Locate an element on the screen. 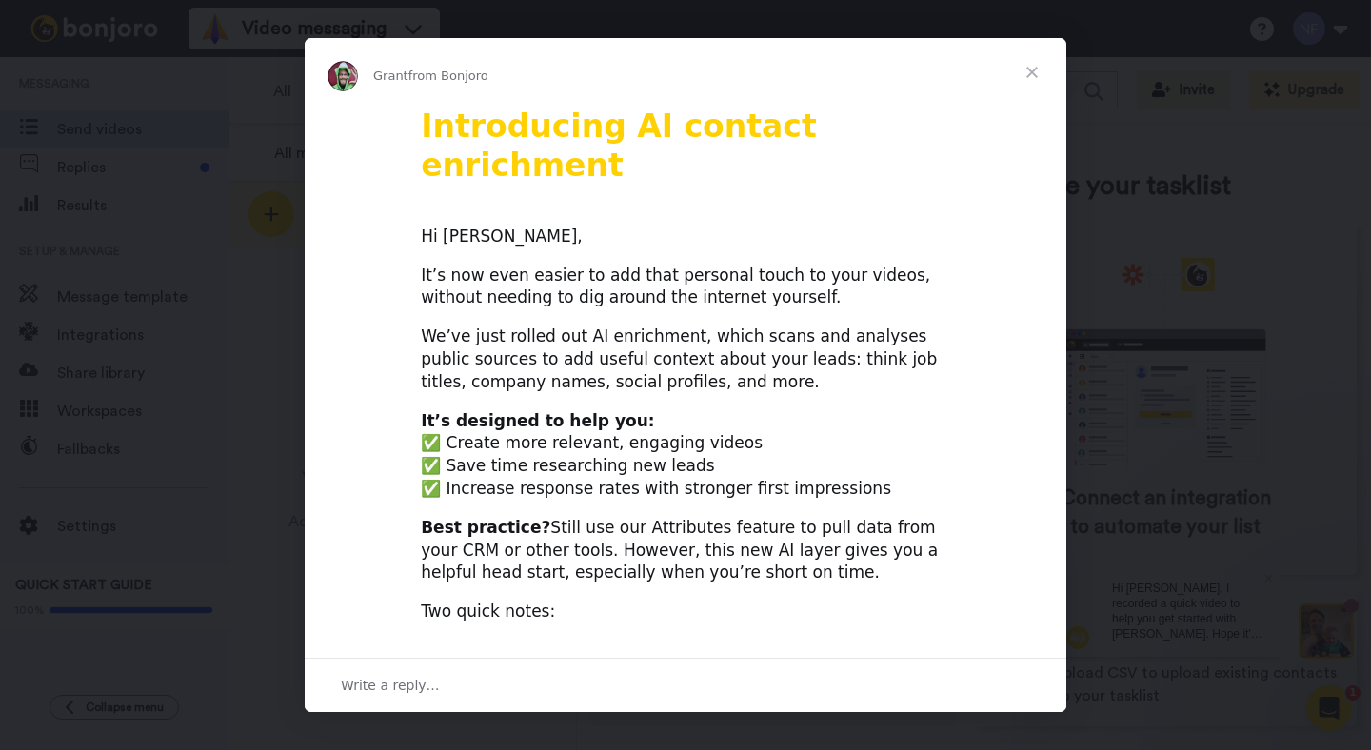  div: Open conversation and reply is located at coordinates (685, 684).